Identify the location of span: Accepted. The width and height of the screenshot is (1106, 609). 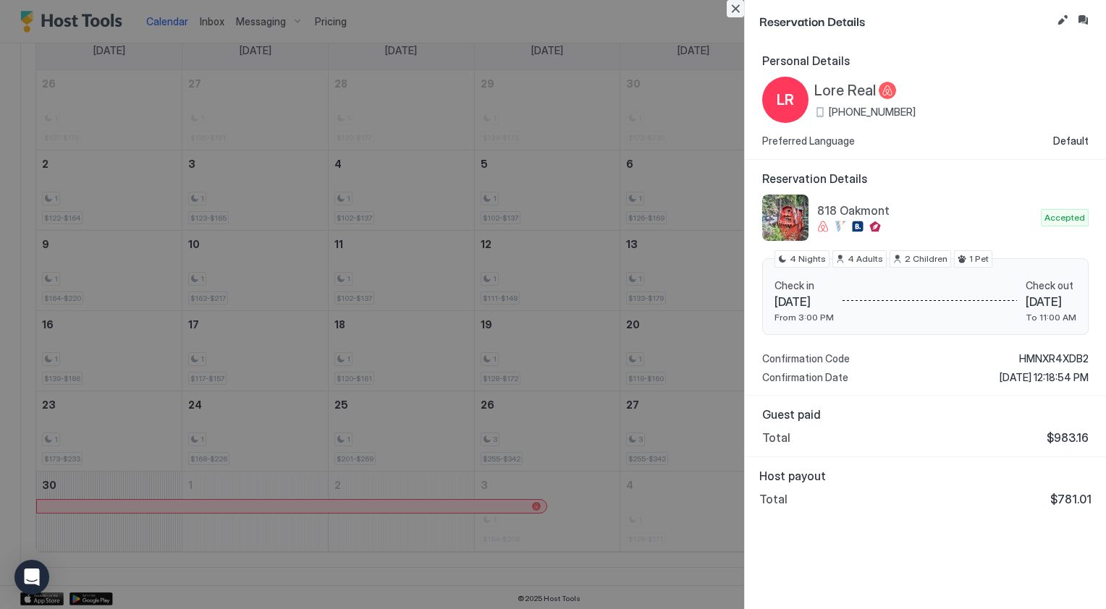
(1065, 218).